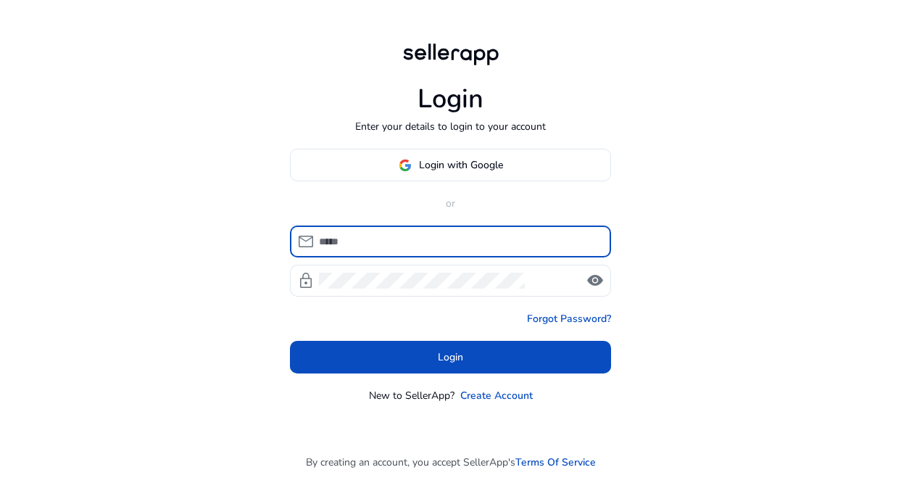 Image resolution: width=901 pixels, height=483 pixels. Describe the element at coordinates (450, 357) in the screenshot. I see `button: Login` at that location.